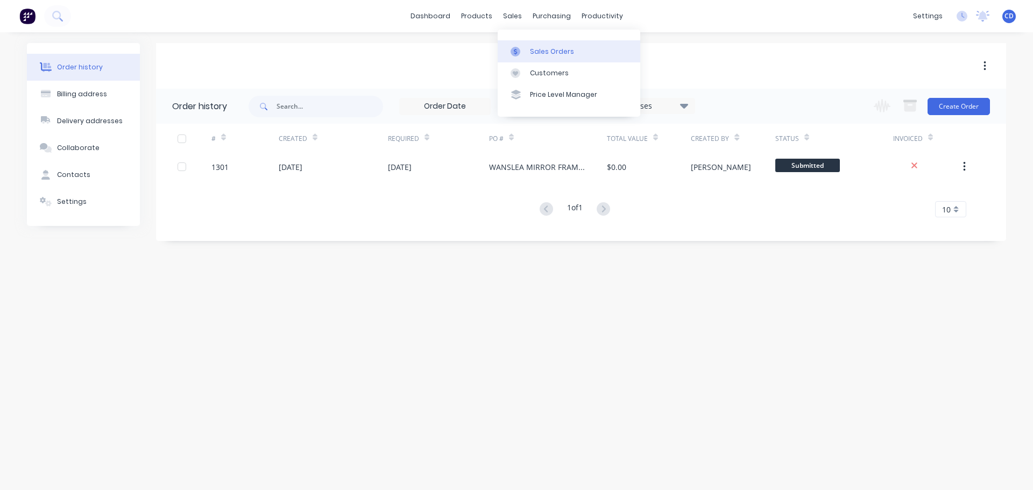  Describe the element at coordinates (551, 16) in the screenshot. I see `div: purchasing` at that location.